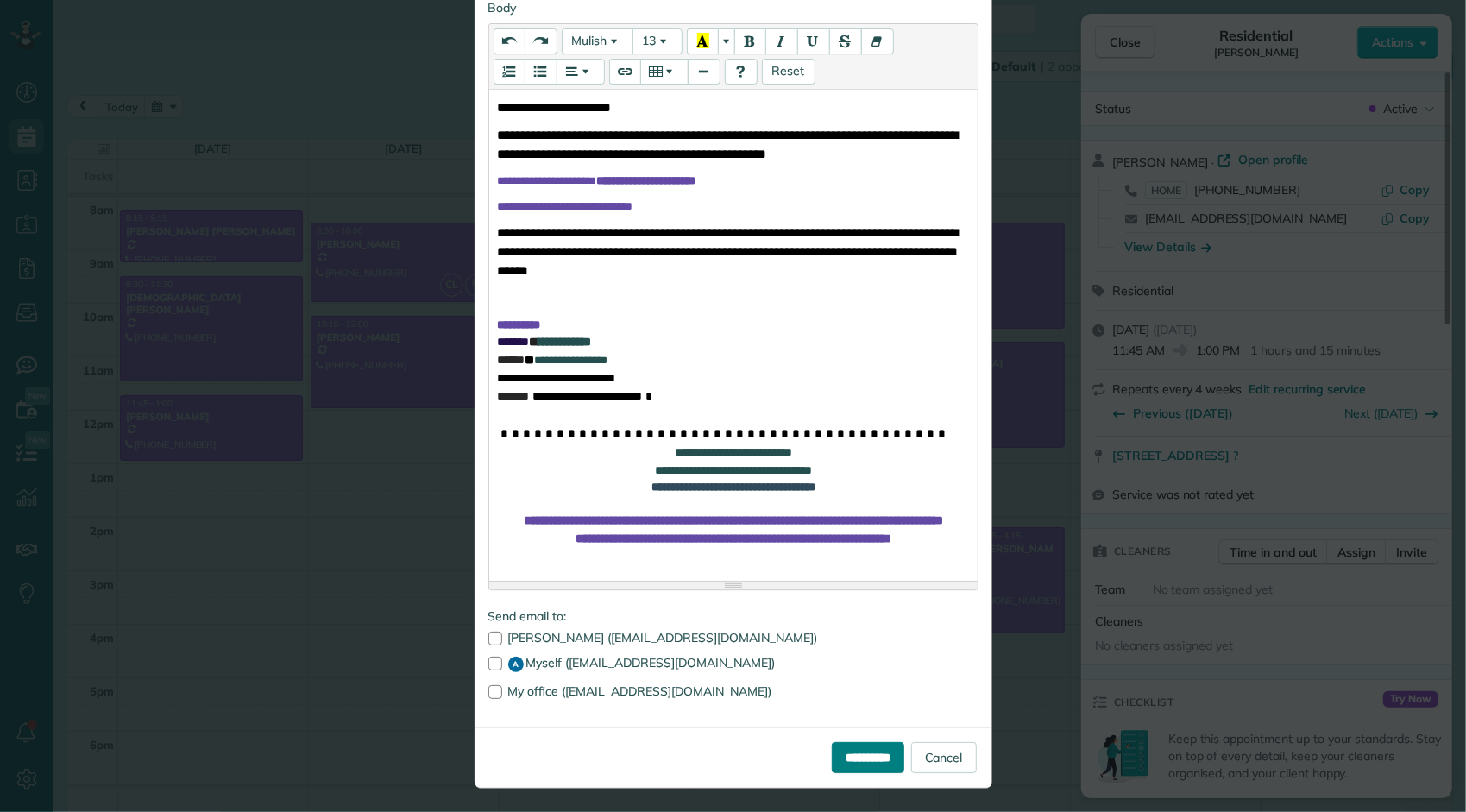  I want to click on button: Link (CTRL+K), so click(625, 72).